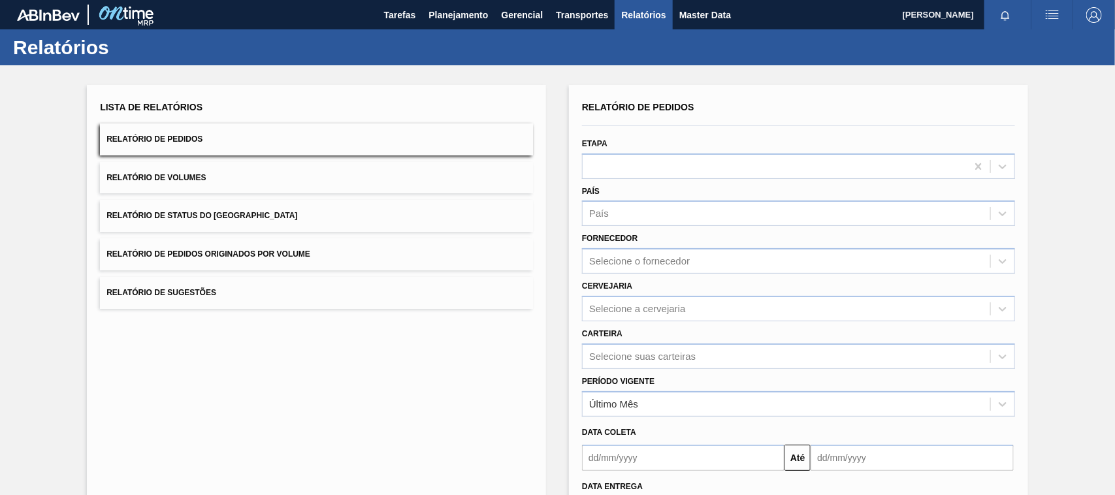  I want to click on button: Relatório de Pedidos Originados por Volume, so click(316, 254).